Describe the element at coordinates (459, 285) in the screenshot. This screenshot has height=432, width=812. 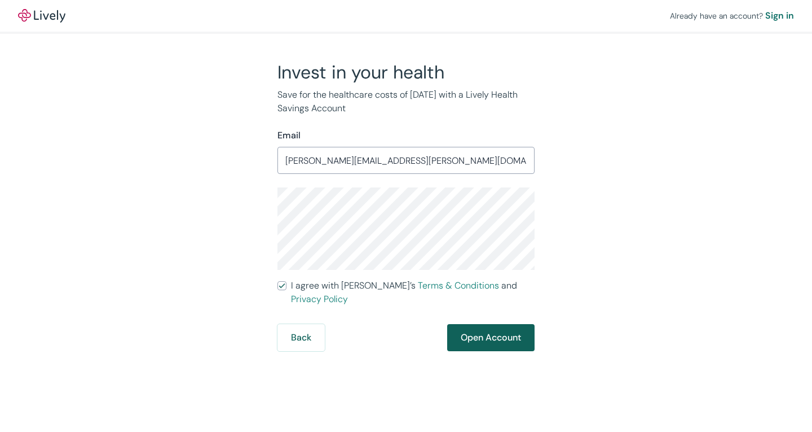
I see `a: Terms & Conditions` at that location.